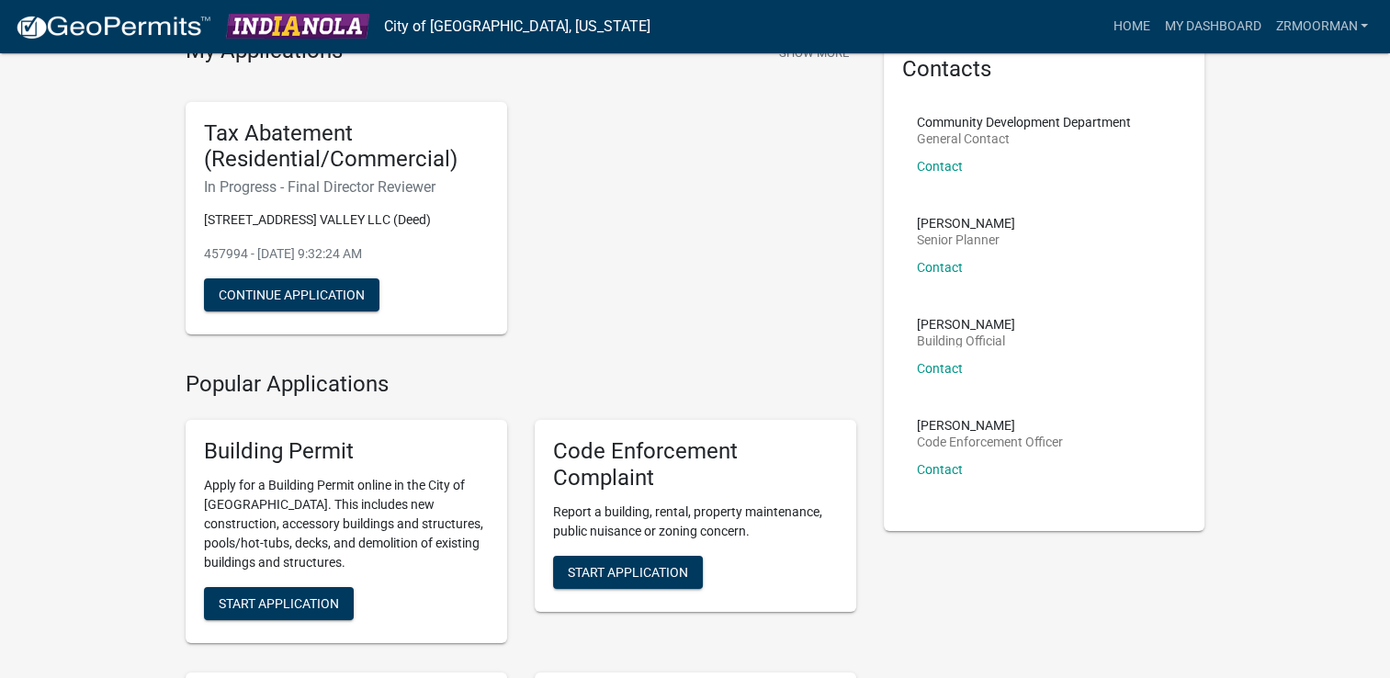 This screenshot has width=1390, height=678. What do you see at coordinates (521, 384) in the screenshot?
I see `h4: Popular Applications` at bounding box center [521, 384].